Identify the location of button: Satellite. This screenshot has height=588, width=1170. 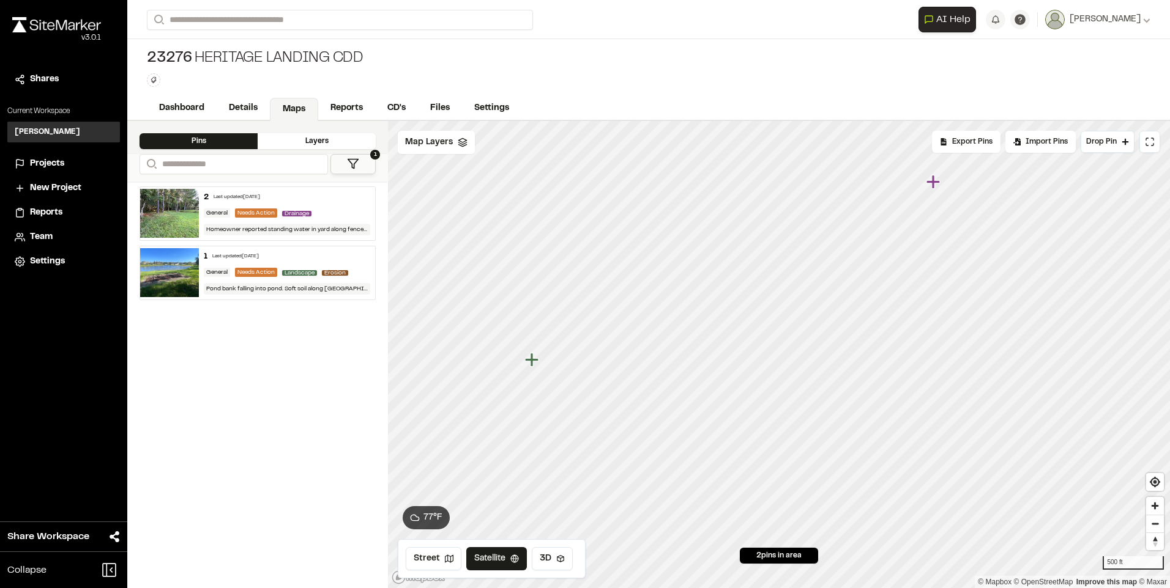
(496, 559).